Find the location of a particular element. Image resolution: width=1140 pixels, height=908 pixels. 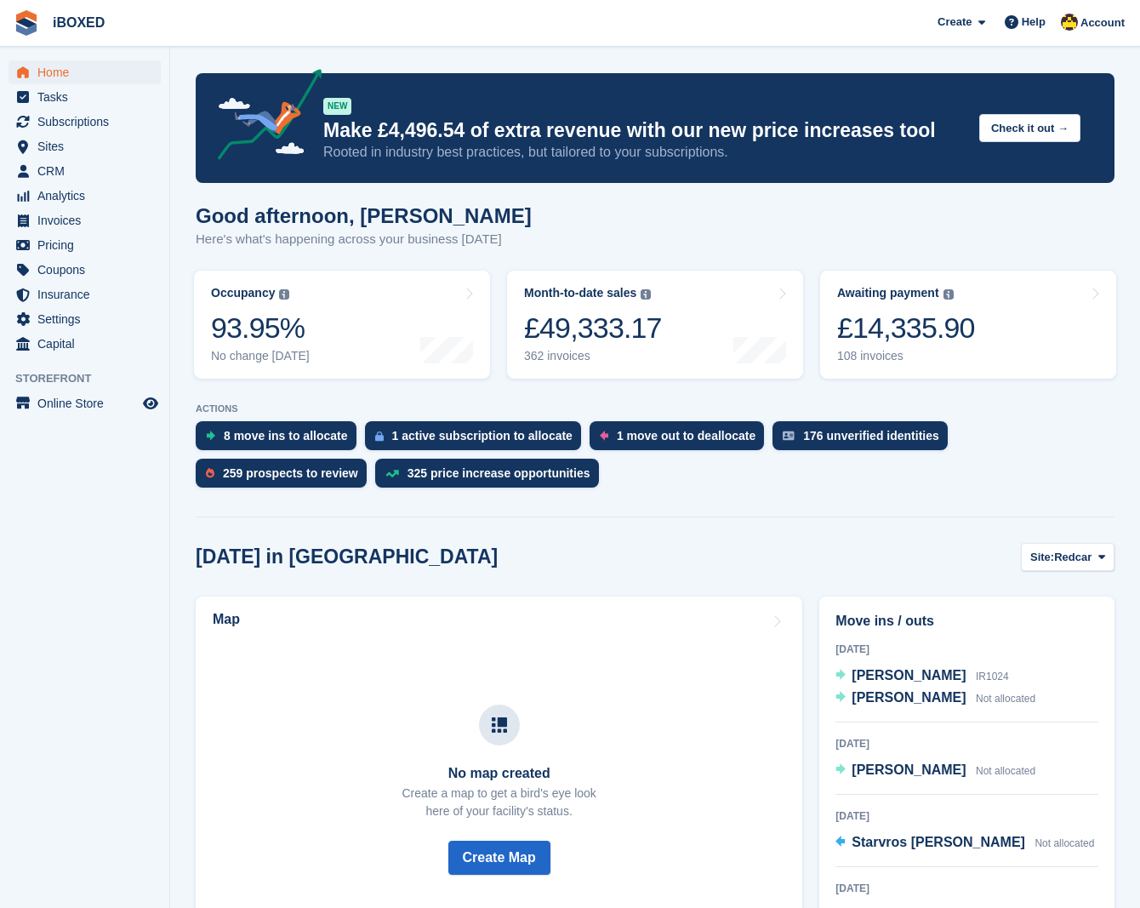

div: 325 price increase opportunities is located at coordinates (498, 473).